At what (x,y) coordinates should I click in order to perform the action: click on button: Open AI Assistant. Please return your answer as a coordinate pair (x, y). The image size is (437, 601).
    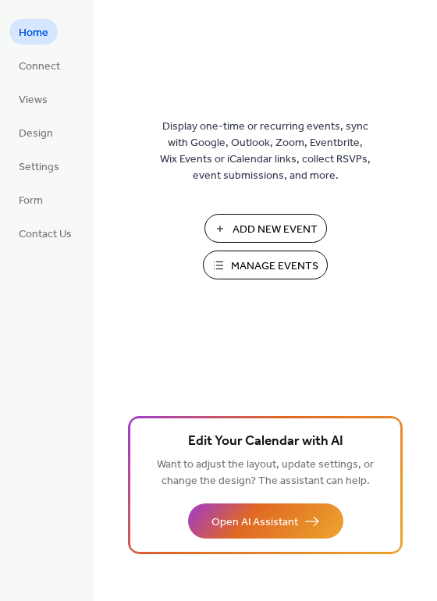
    Looking at the image, I should click on (265, 521).